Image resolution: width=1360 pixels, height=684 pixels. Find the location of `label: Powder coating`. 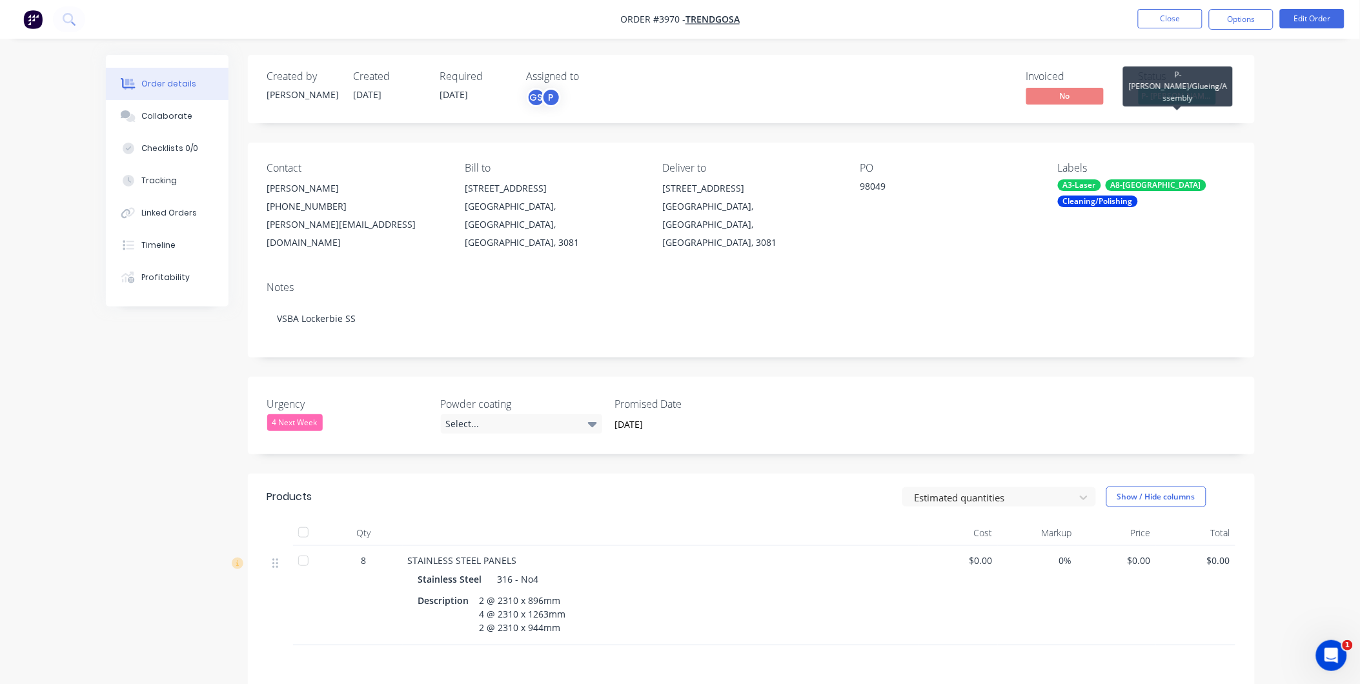

label: Powder coating is located at coordinates (522, 404).